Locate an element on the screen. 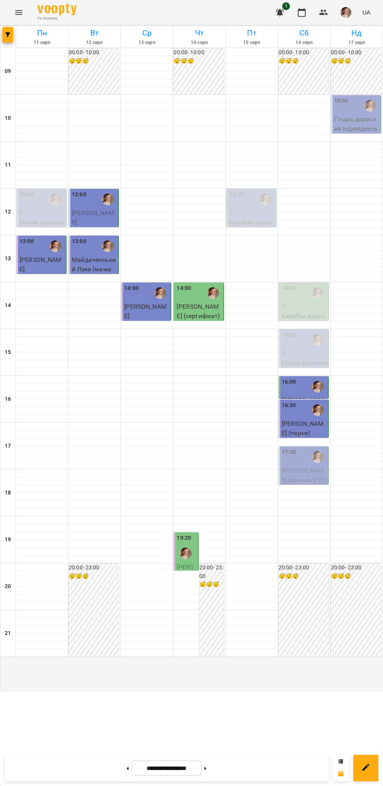 This screenshot has width=383, height=786. span: For Business is located at coordinates (57, 18).